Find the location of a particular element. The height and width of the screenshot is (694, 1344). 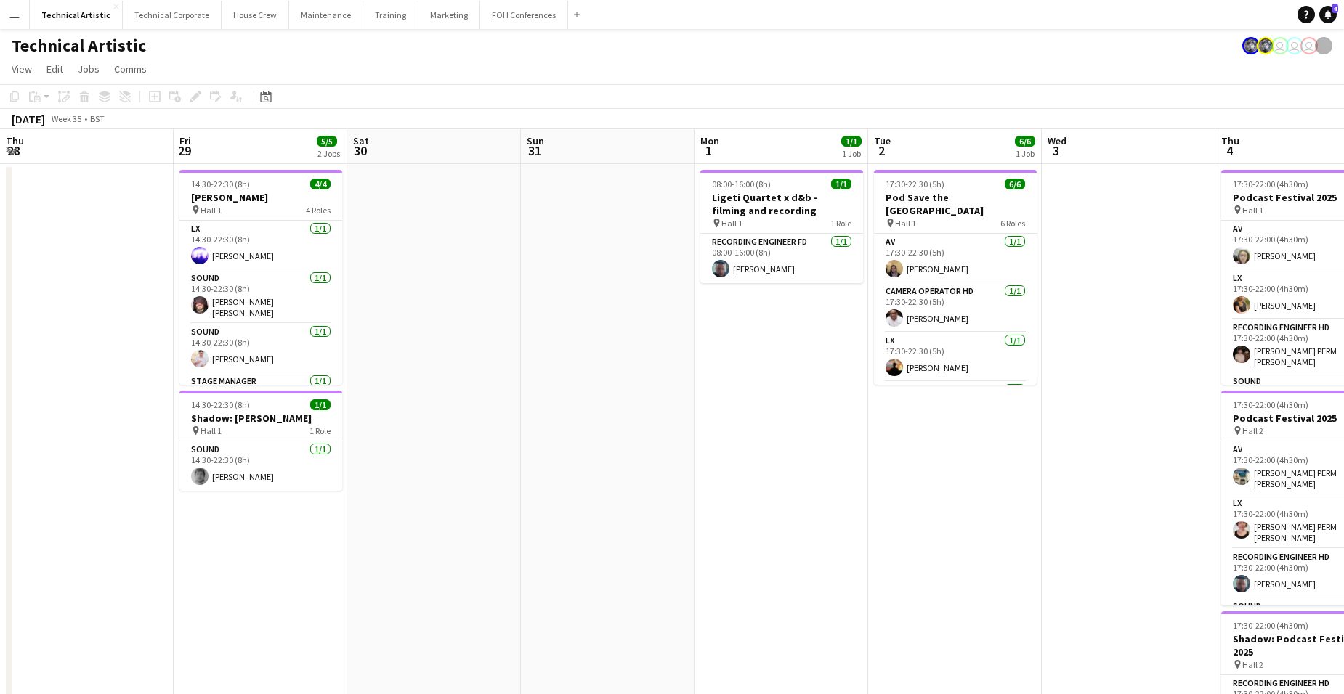

app-user-avatar: Gabrielle Barr is located at coordinates (1323, 46).